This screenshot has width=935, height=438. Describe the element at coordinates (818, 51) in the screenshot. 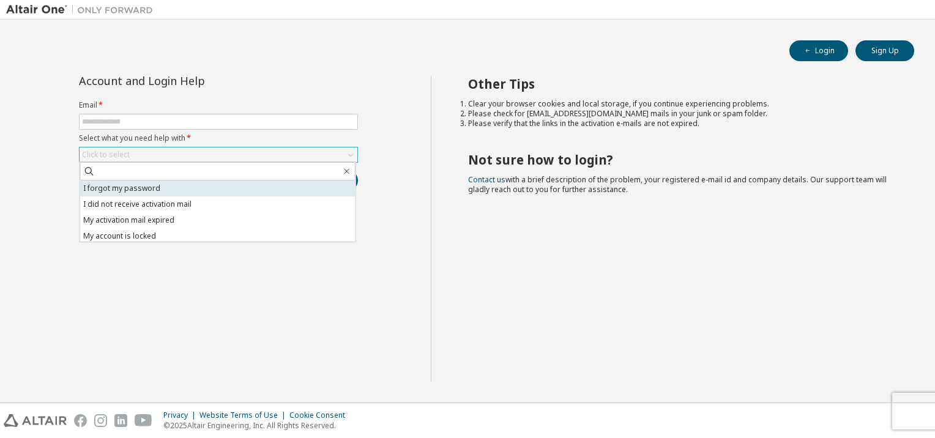

I see `button: Login` at that location.